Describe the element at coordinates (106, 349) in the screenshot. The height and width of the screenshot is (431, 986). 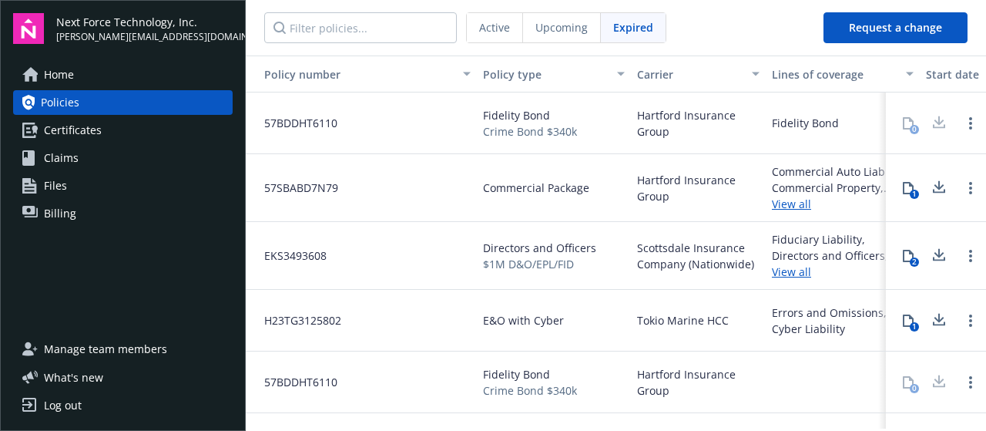
I see `span: Manage team members` at that location.